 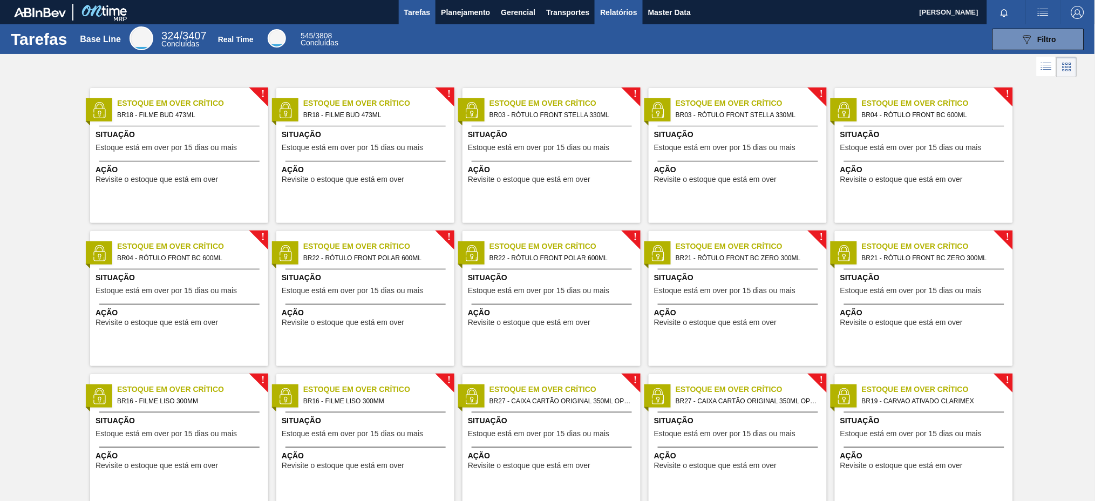 I want to click on span: Master Data, so click(x=669, y=12).